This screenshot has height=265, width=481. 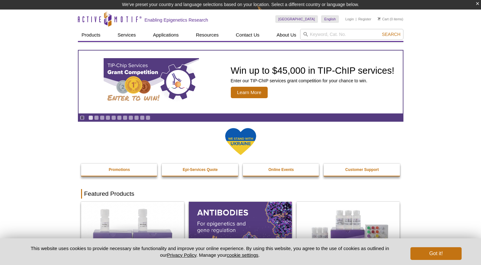 I want to click on a: Contact Us, so click(x=248, y=35).